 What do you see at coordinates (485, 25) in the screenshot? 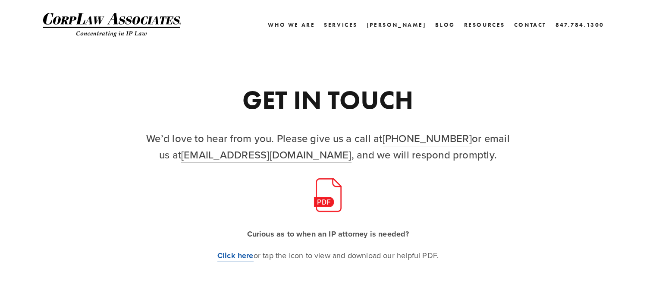
I see `a: Resources` at bounding box center [485, 25].